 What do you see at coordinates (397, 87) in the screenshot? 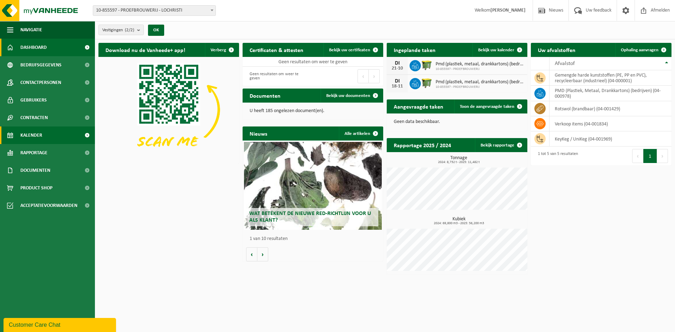
I see `div: 18-11` at bounding box center [397, 87].